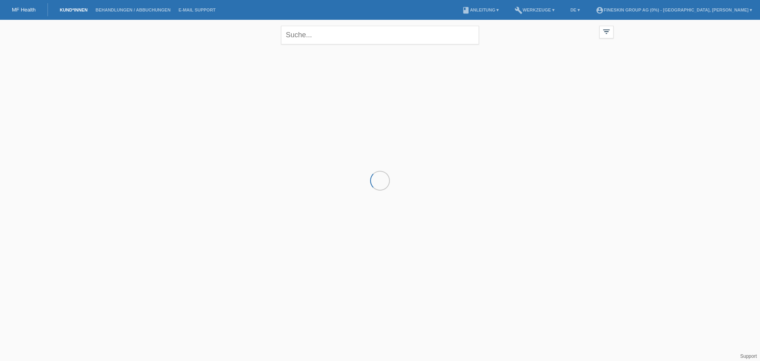 The width and height of the screenshot is (760, 361). What do you see at coordinates (480, 10) in the screenshot?
I see `a: bookAnleitung ▾` at bounding box center [480, 10].